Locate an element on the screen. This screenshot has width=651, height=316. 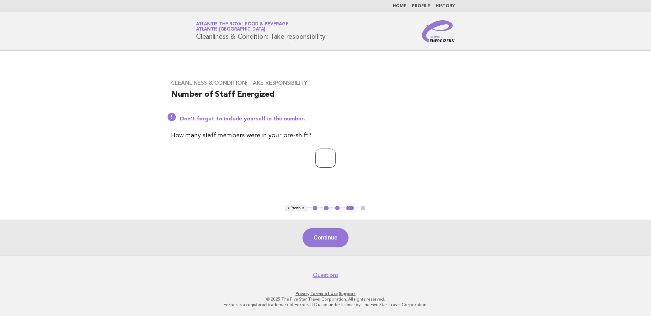
h2: Number of Staff Energized is located at coordinates (326, 98).